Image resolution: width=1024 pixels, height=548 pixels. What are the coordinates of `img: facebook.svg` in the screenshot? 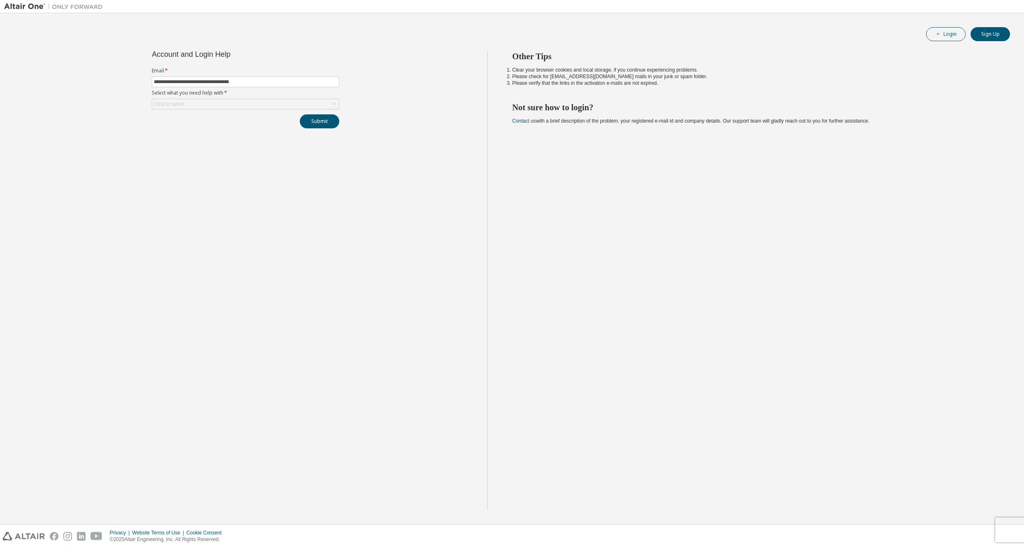 It's located at (54, 536).